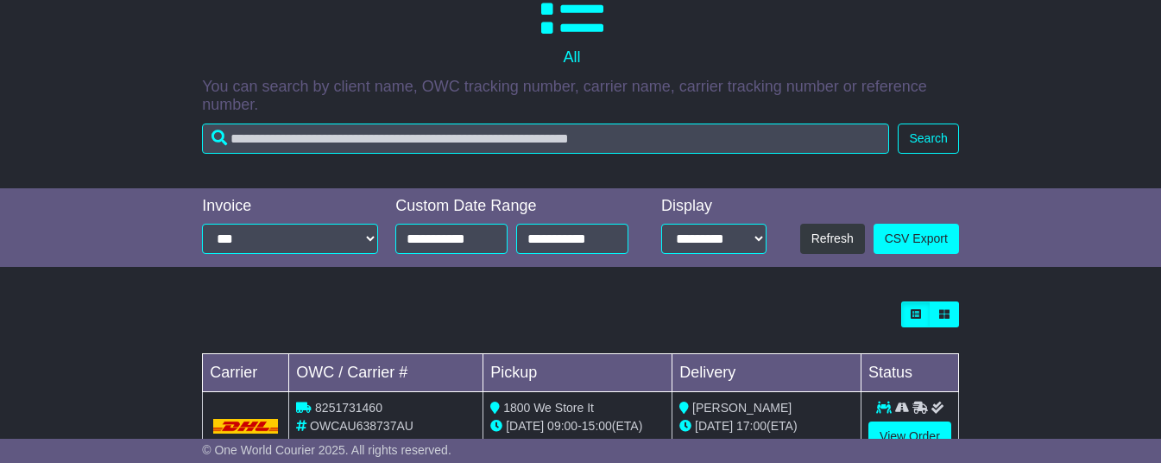  I want to click on td: Pickup, so click(577, 373).